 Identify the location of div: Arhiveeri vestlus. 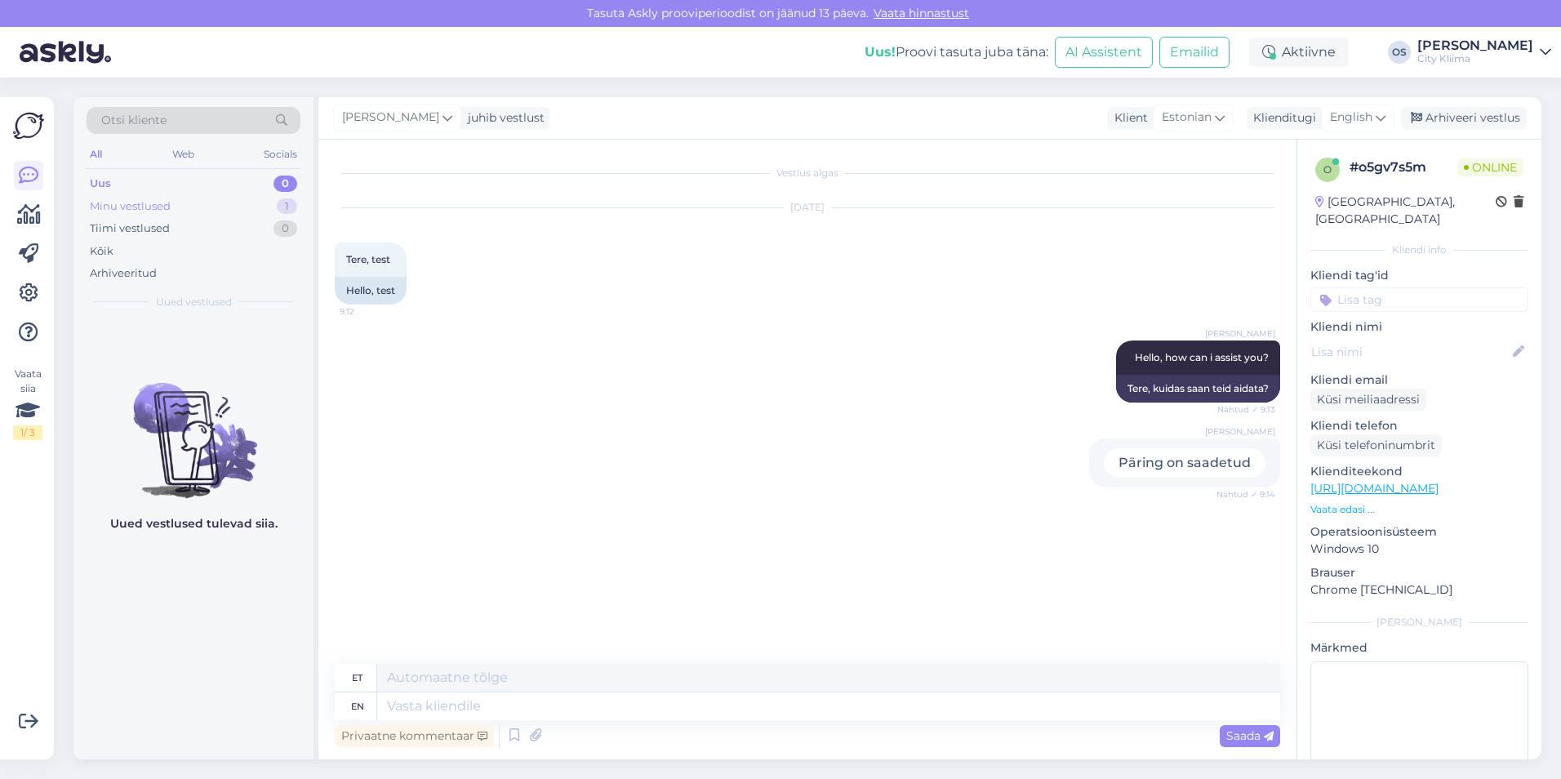
(1464, 118).